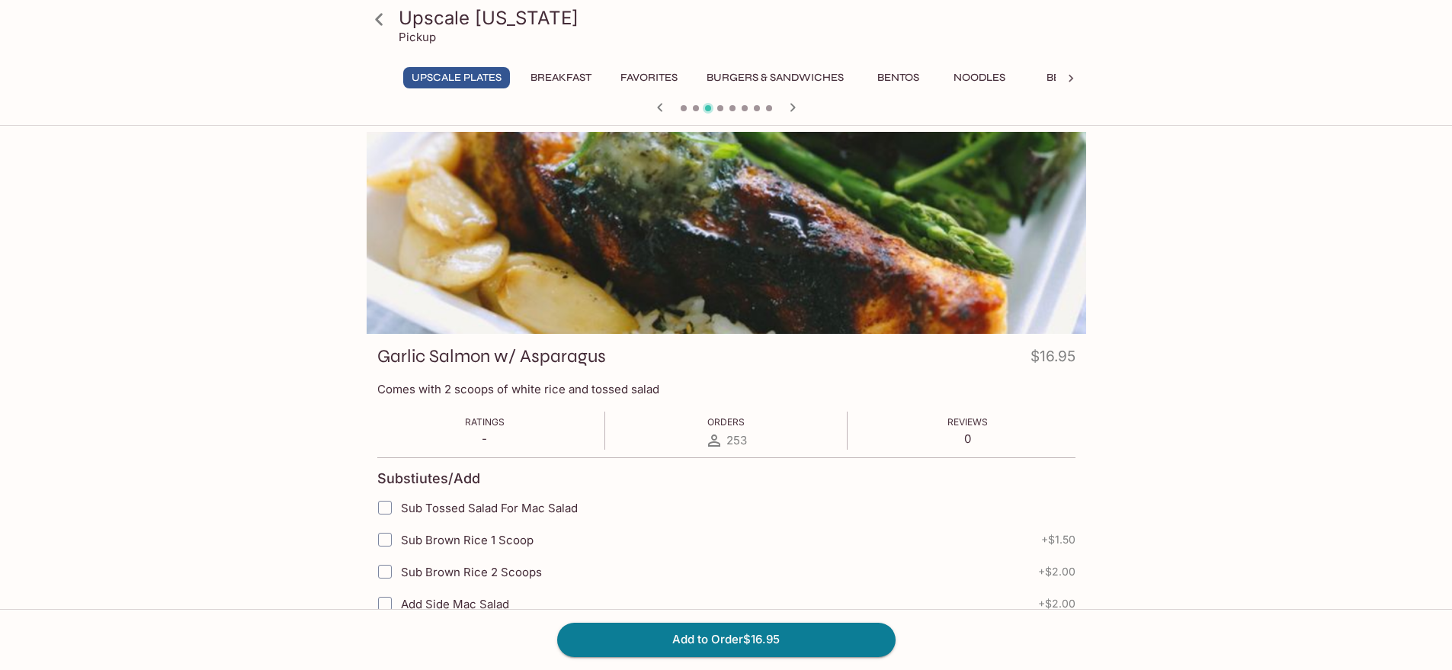  What do you see at coordinates (428, 479) in the screenshot?
I see `h4: Substiutes/Add` at bounding box center [428, 479].